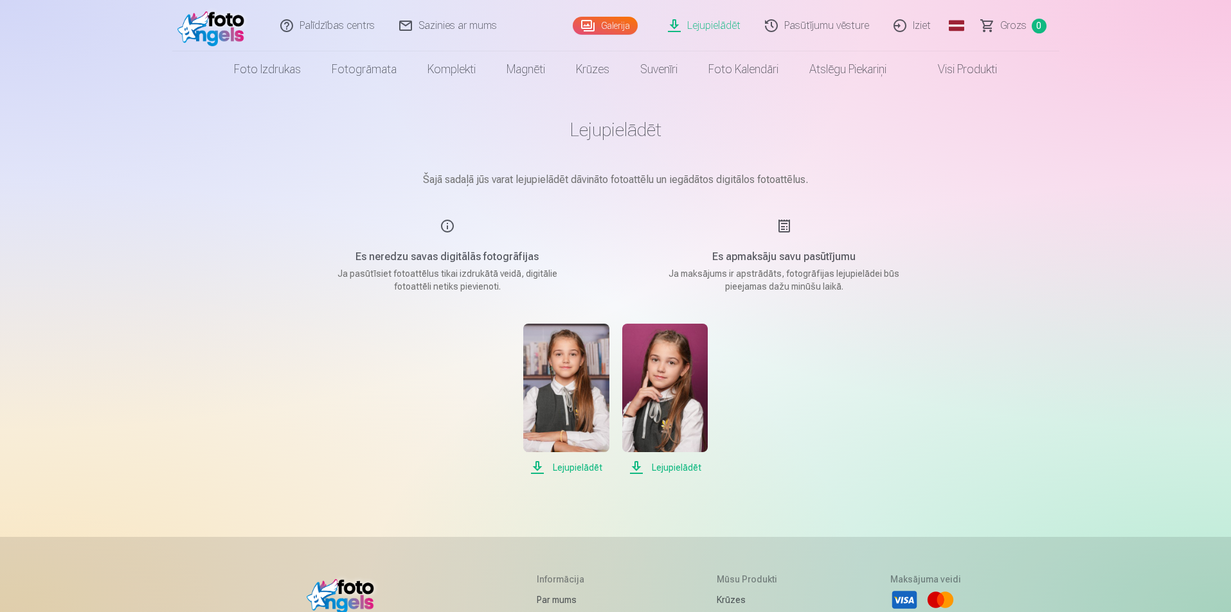  I want to click on a: Foto kalendāri, so click(743, 69).